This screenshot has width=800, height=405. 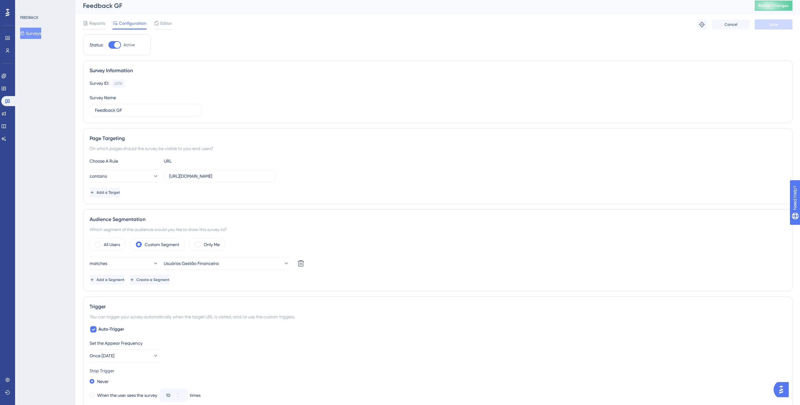 I want to click on span: matches, so click(x=98, y=264).